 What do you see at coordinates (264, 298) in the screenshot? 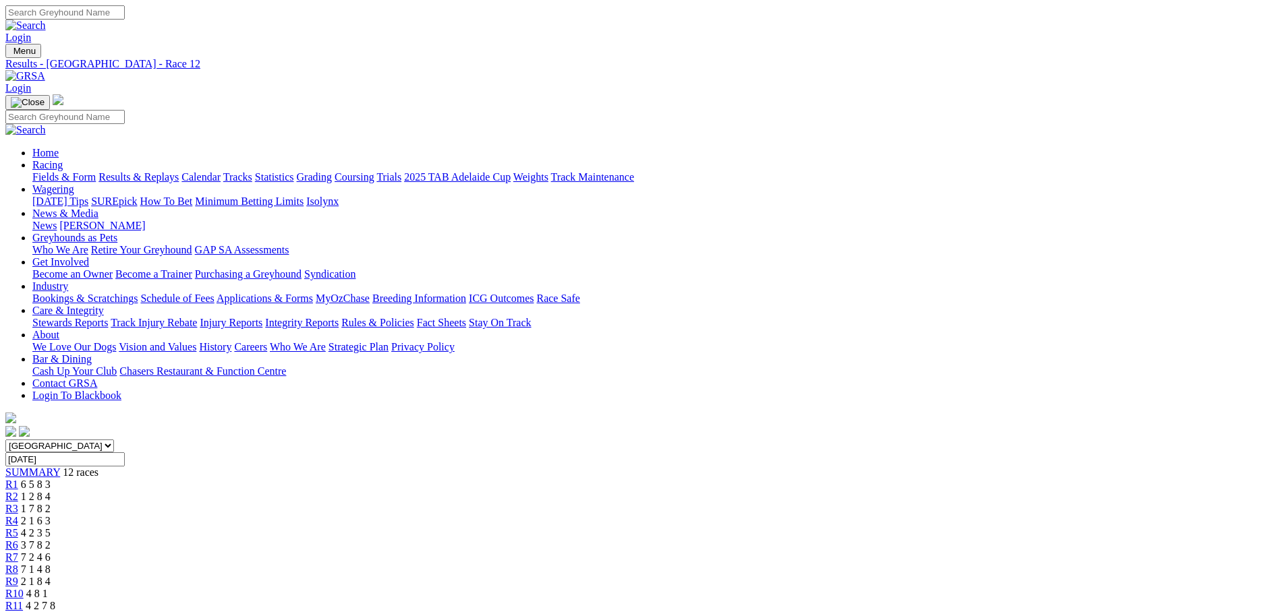
I see `a: Applications & Forms` at bounding box center [264, 298].